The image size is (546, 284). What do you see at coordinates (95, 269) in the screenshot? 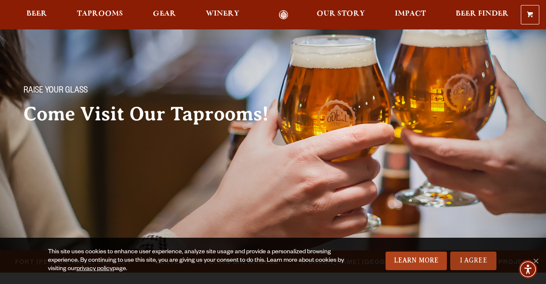
I see `a: privacy policy` at bounding box center [95, 269].